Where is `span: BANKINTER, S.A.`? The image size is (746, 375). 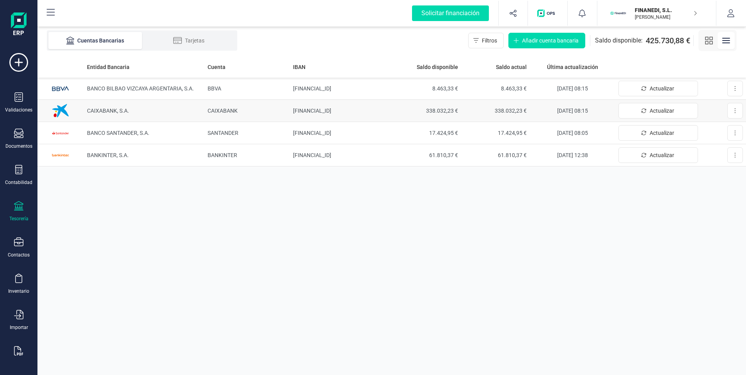 span: BANKINTER, S.A. is located at coordinates (108, 155).